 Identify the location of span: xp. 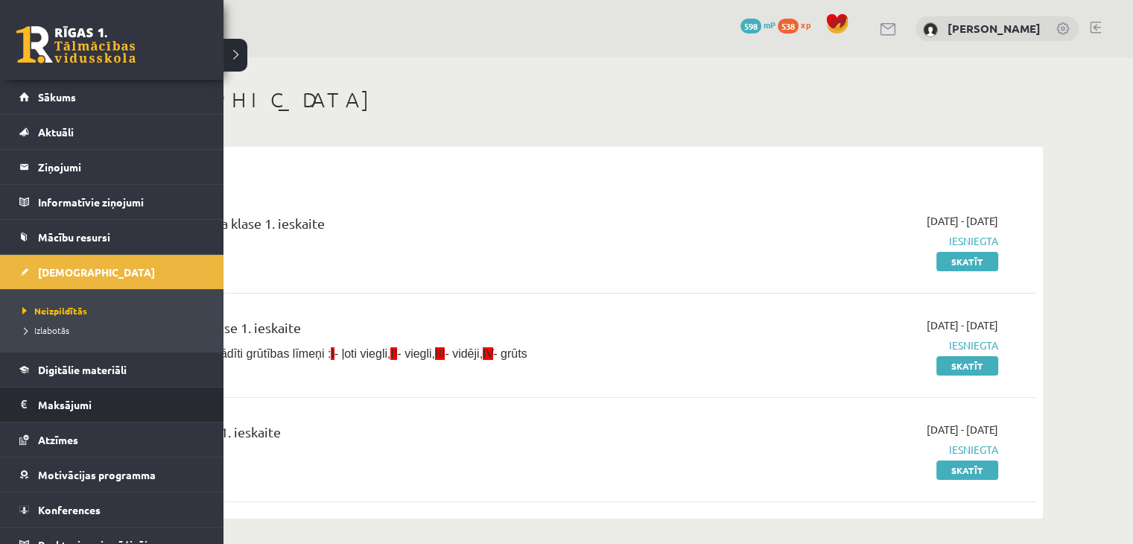
(806, 25).